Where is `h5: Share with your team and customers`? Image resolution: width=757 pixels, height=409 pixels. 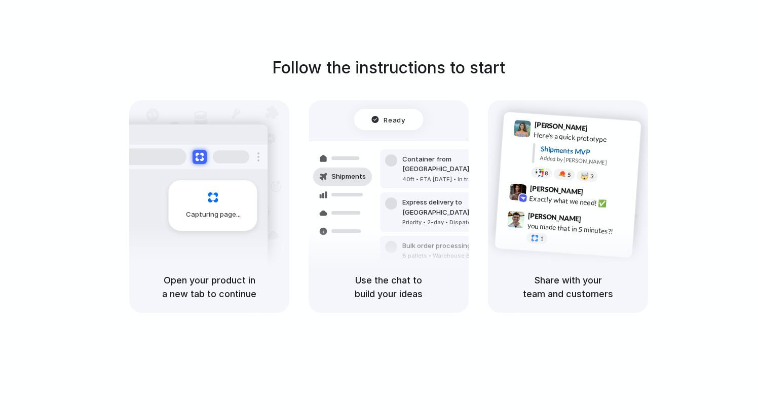 h5: Share with your team and customers is located at coordinates (568, 287).